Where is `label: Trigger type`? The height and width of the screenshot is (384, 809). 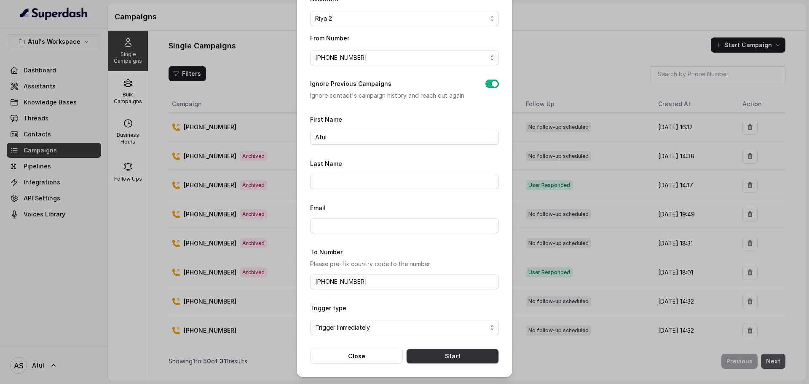
label: Trigger type is located at coordinates (328, 308).